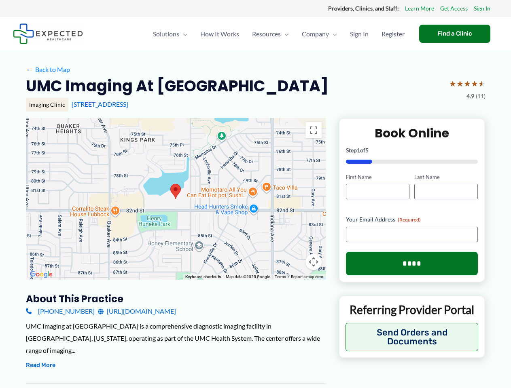 The width and height of the screenshot is (511, 388). Describe the element at coordinates (270, 34) in the screenshot. I see `a: ResourcesMenu Toggle` at that location.